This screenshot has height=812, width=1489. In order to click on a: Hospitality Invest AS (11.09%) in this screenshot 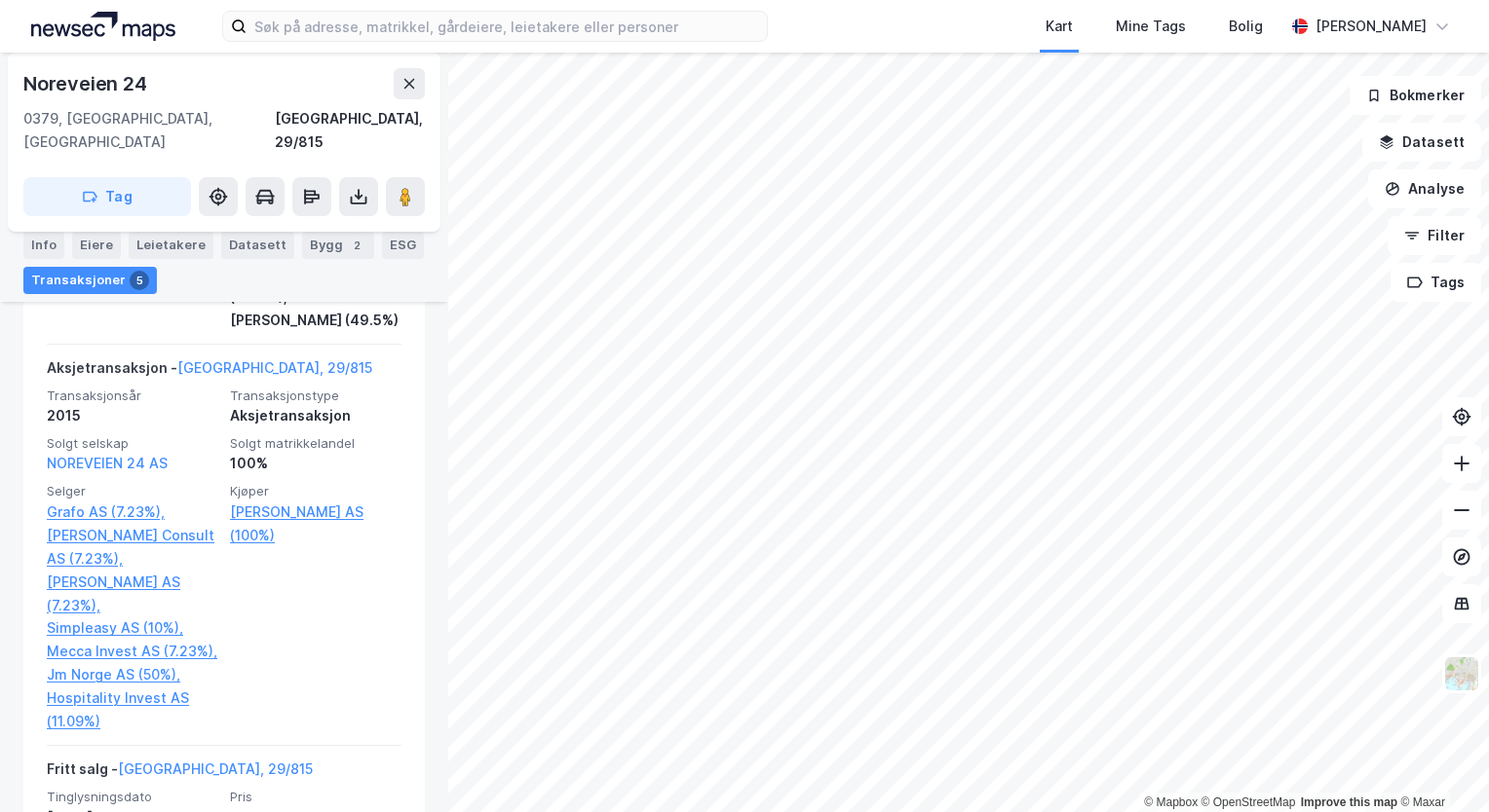, I will do `click(132, 710)`.